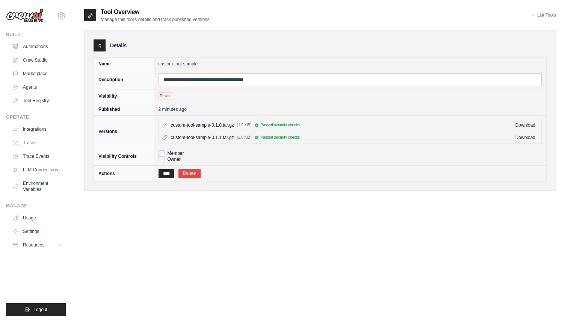 The width and height of the screenshot is (568, 322). I want to click on p: Manage this tool's details and track published versions., so click(156, 20).